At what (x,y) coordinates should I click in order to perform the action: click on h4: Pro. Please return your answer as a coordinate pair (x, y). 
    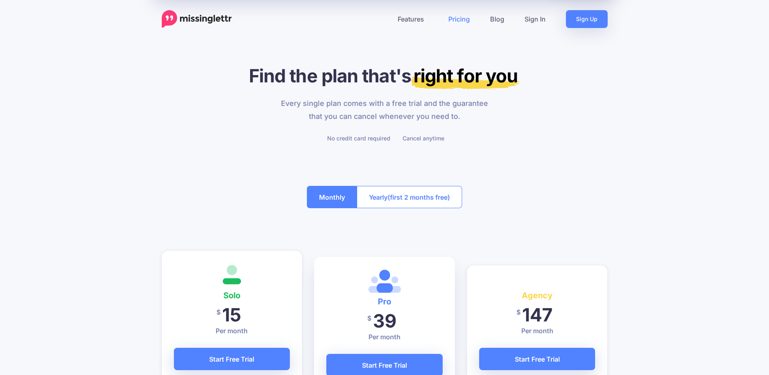
    Looking at the image, I should click on (384, 301).